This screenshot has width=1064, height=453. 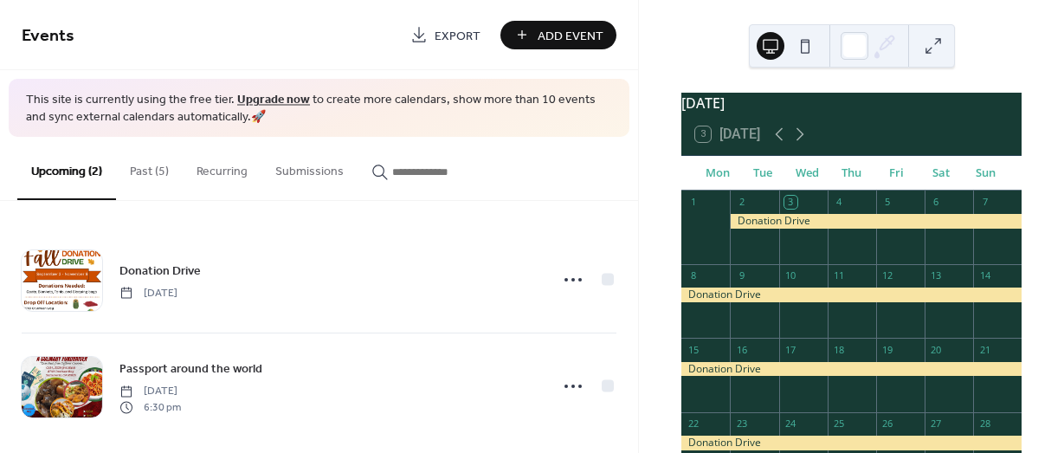 I want to click on button: Upcoming (2), so click(x=67, y=168).